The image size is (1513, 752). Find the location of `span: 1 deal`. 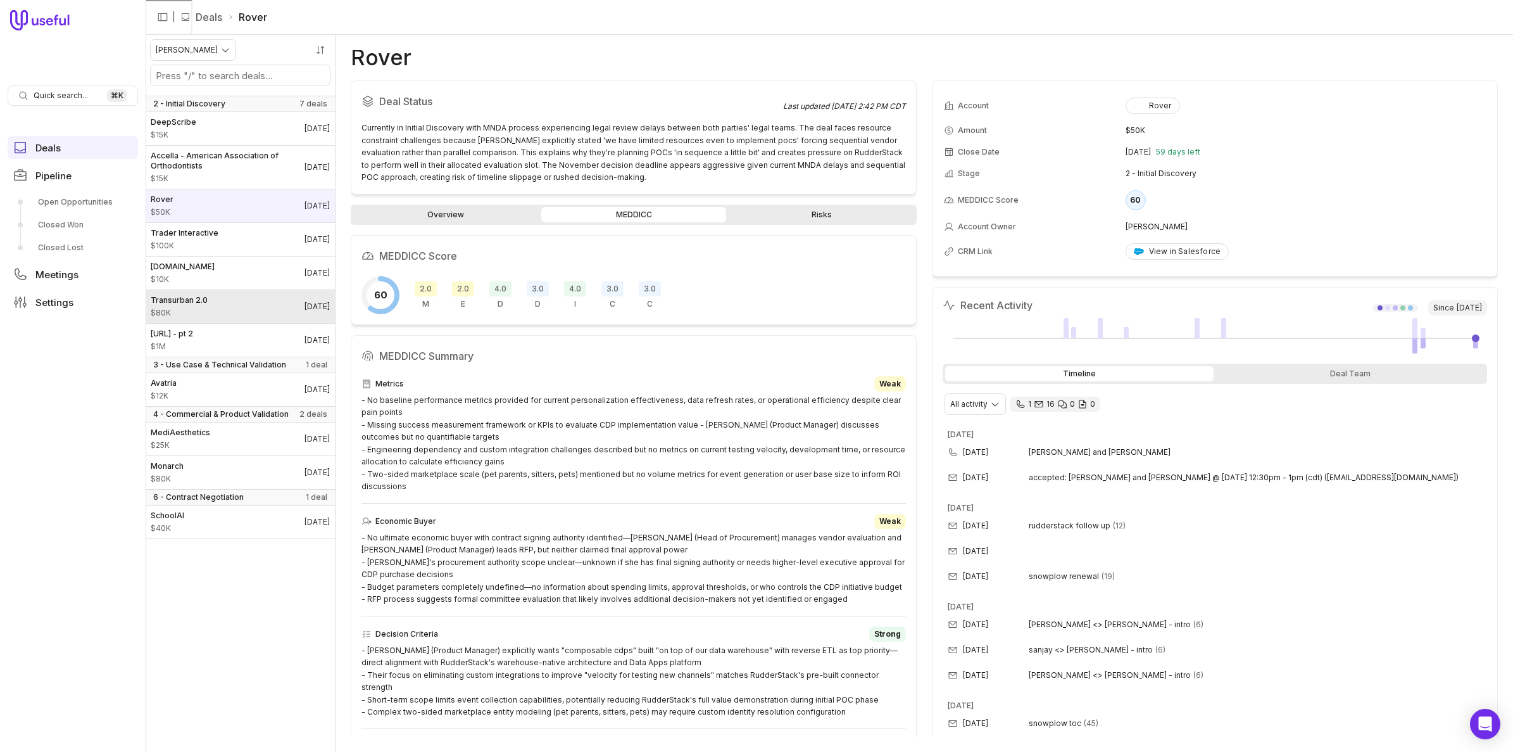

span: 1 deal is located at coordinates (317, 365).